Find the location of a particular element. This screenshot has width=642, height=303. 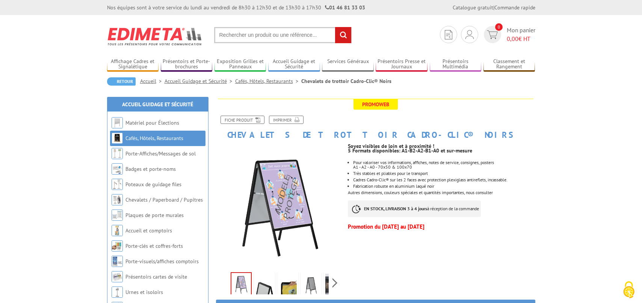

span: 0,00 is located at coordinates (513, 39).